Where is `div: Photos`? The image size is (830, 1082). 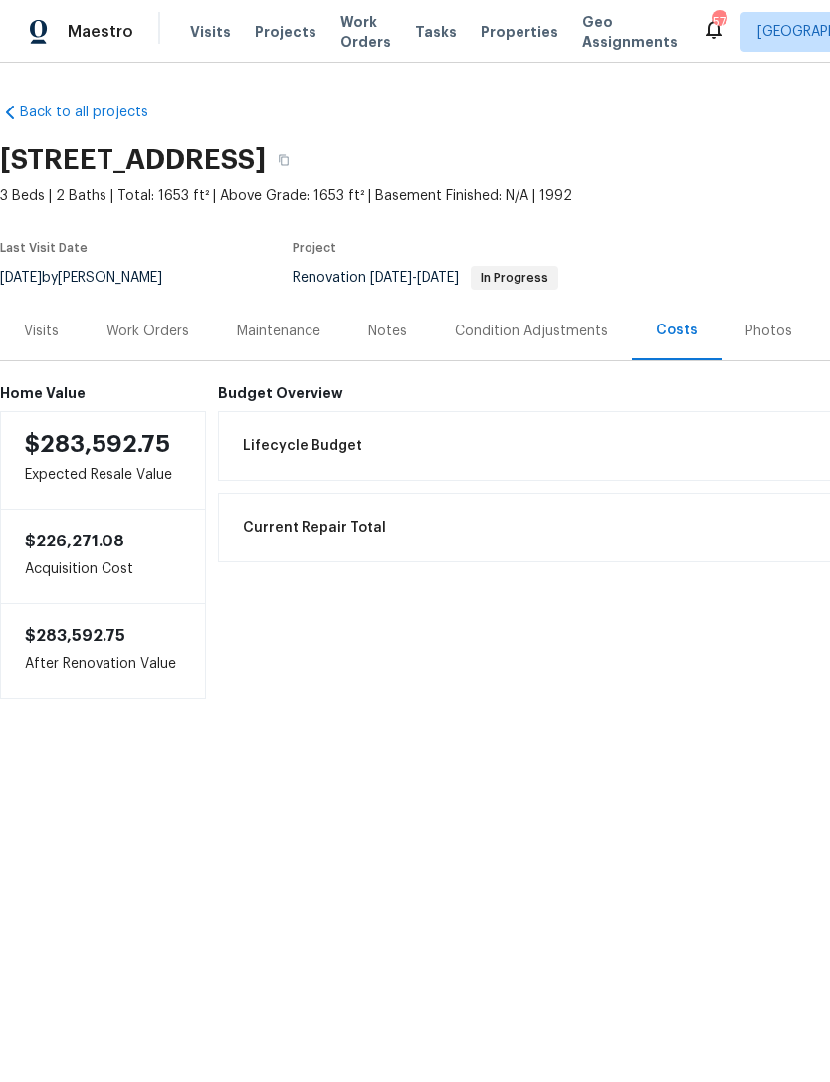 div: Photos is located at coordinates (768, 331).